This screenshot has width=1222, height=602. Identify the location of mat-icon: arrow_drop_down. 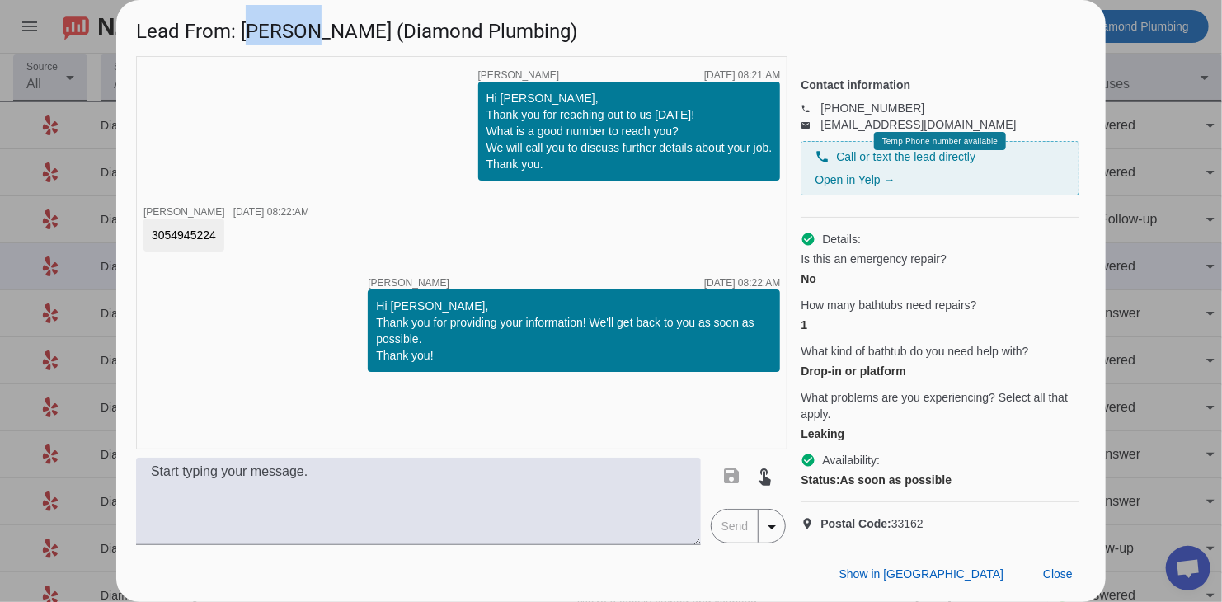
(772, 527).